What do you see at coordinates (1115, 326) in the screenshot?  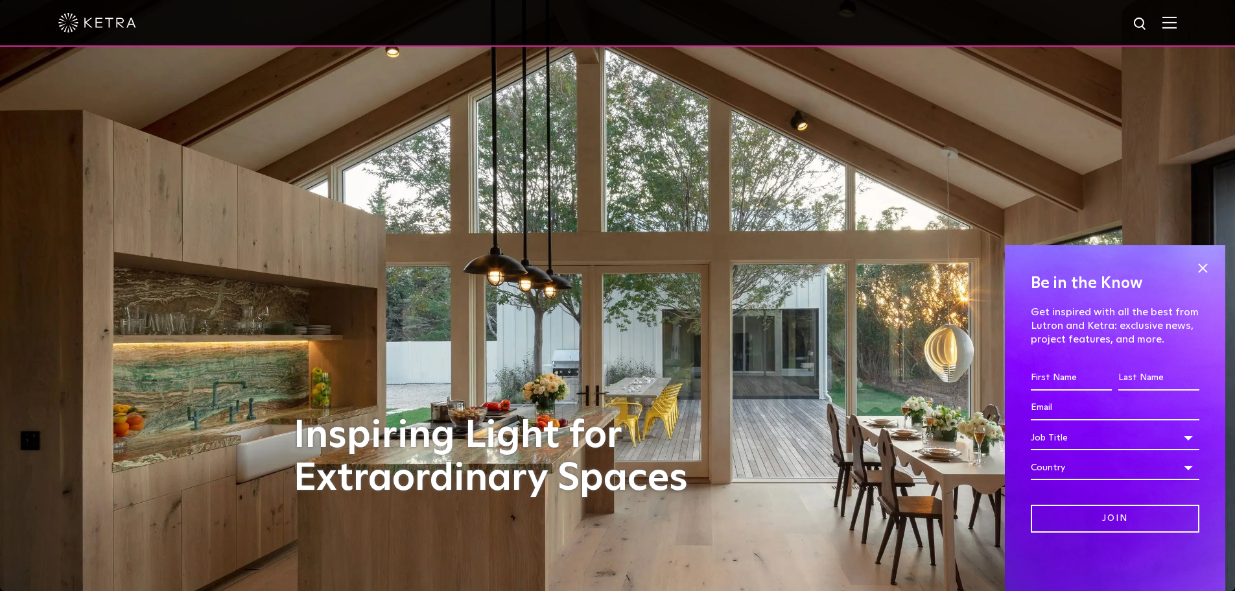 I see `p: Get inspired with all the best from Lutron and Ketra: exclusive news, project features, and more.` at bounding box center [1115, 326].